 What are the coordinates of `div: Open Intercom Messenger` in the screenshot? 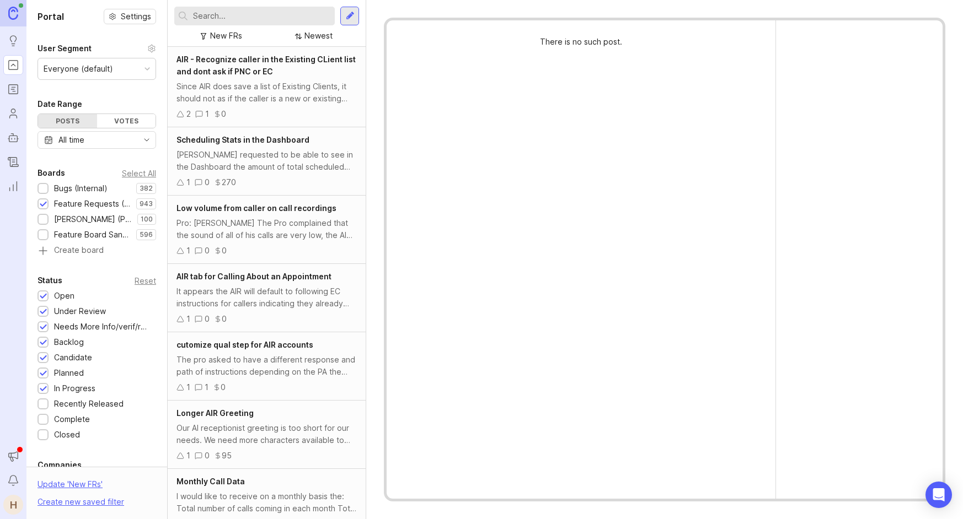 It's located at (939, 495).